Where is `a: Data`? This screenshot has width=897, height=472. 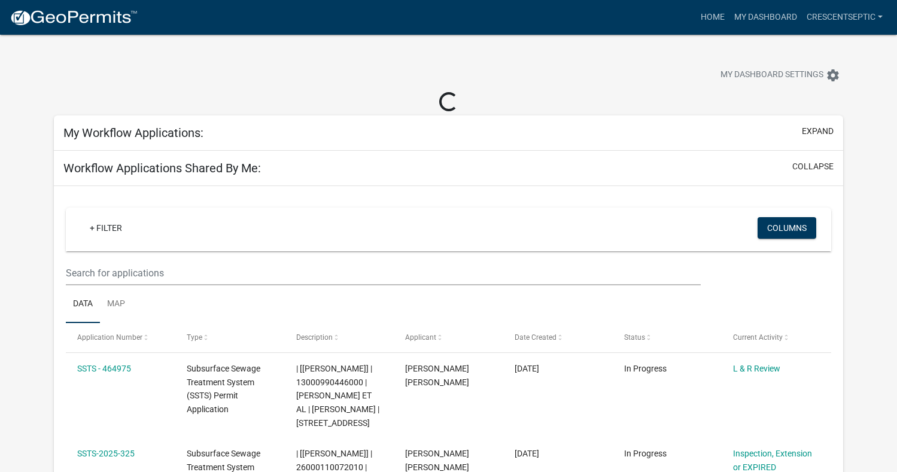 a: Data is located at coordinates (83, 305).